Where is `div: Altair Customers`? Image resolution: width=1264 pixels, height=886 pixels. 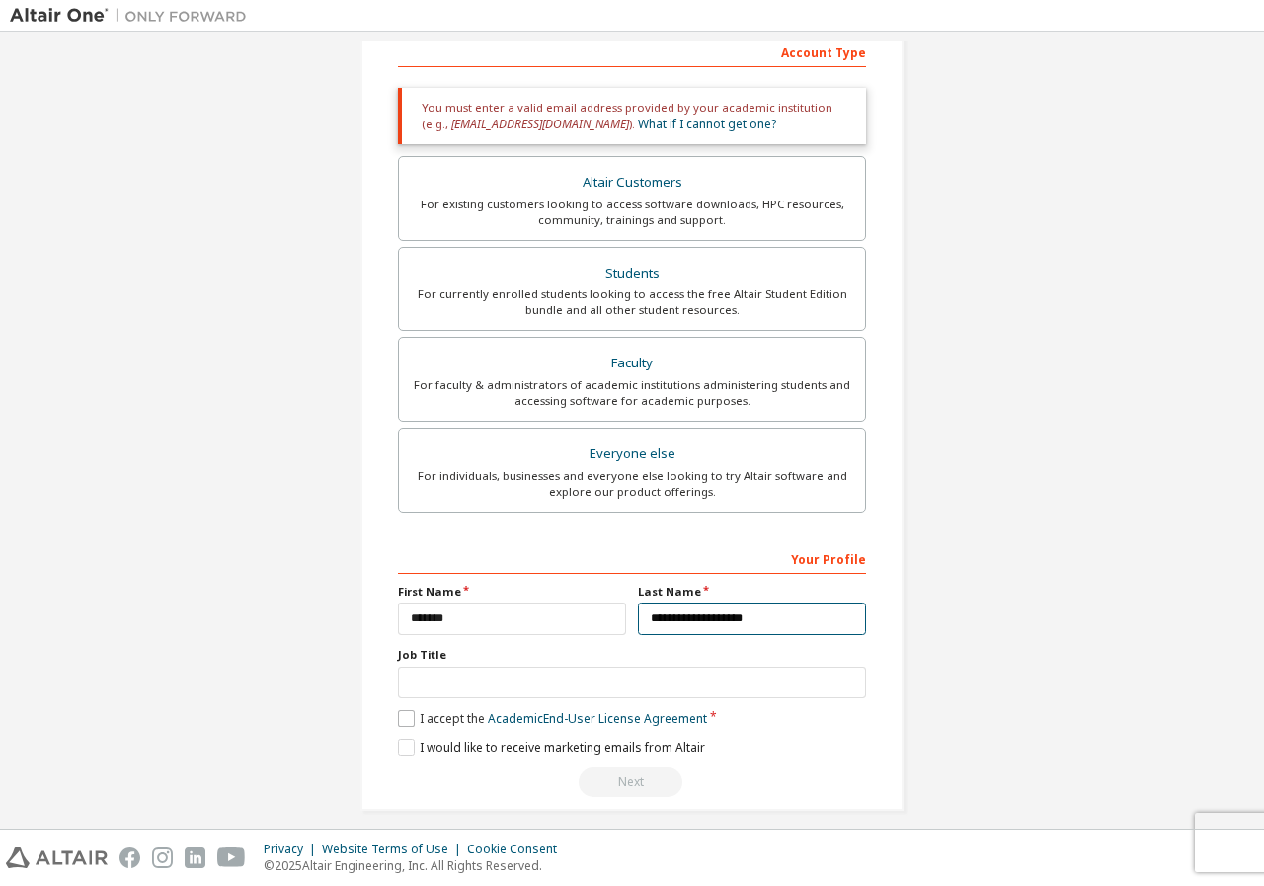 div: Altair Customers is located at coordinates (632, 183).